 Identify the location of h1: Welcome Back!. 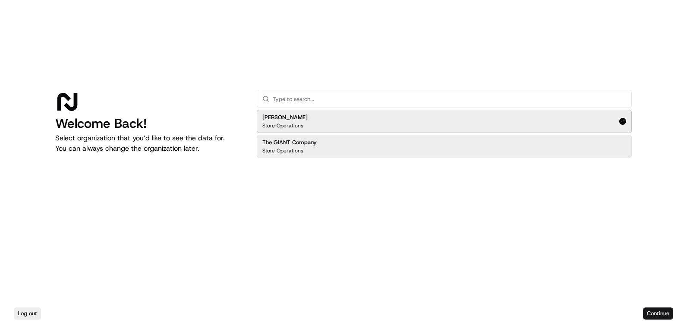
(149, 123).